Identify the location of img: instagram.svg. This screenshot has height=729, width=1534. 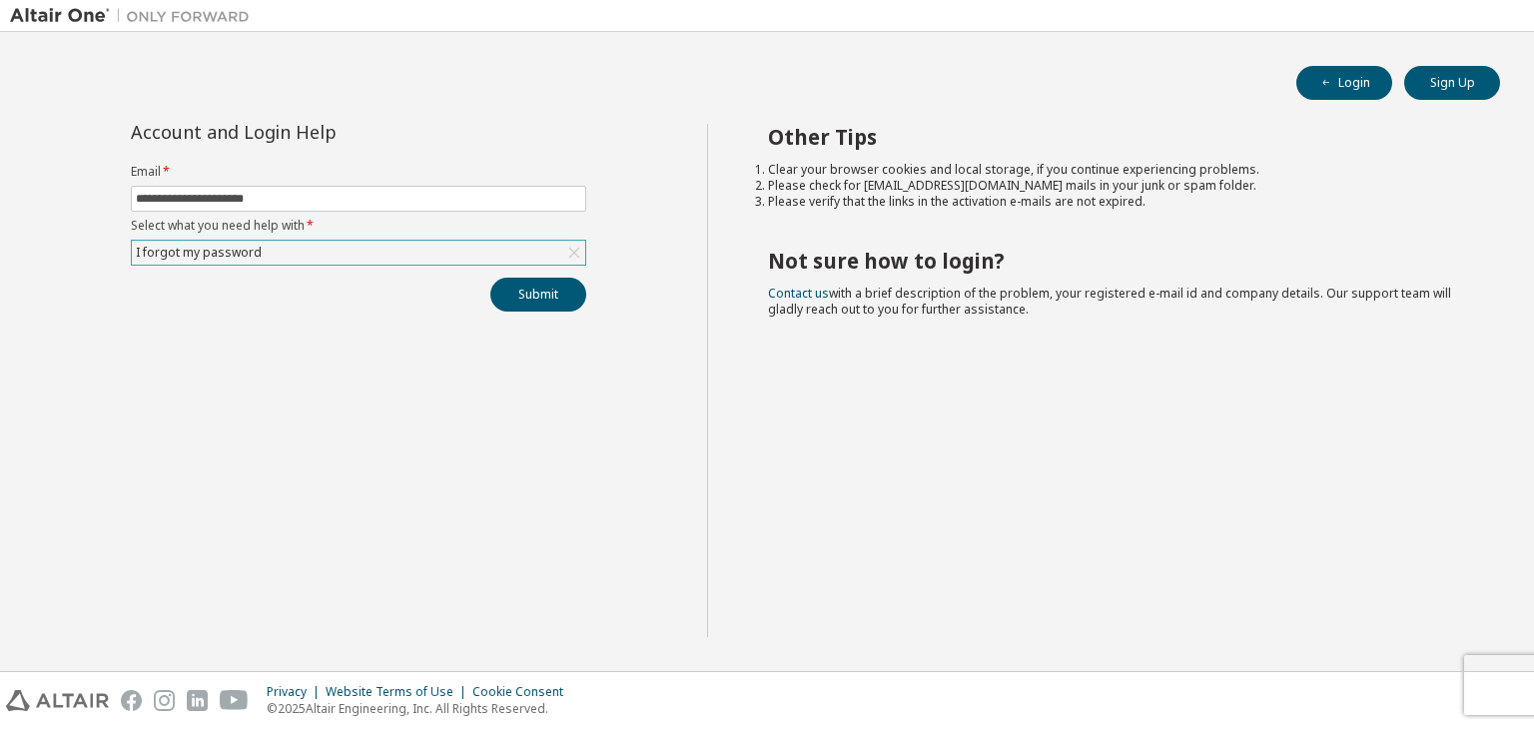
(164, 700).